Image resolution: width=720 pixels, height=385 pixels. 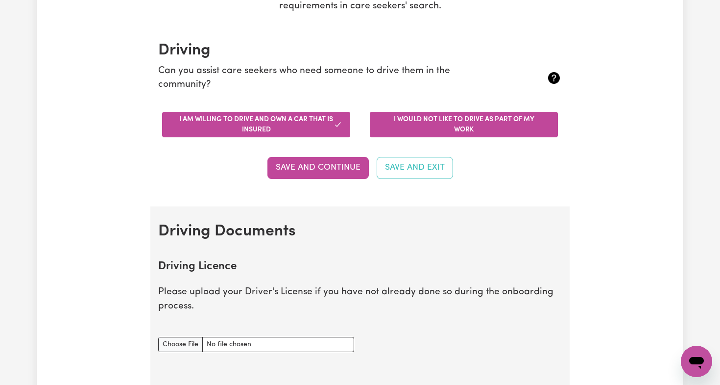 I want to click on h2: Driving Documents, so click(x=360, y=231).